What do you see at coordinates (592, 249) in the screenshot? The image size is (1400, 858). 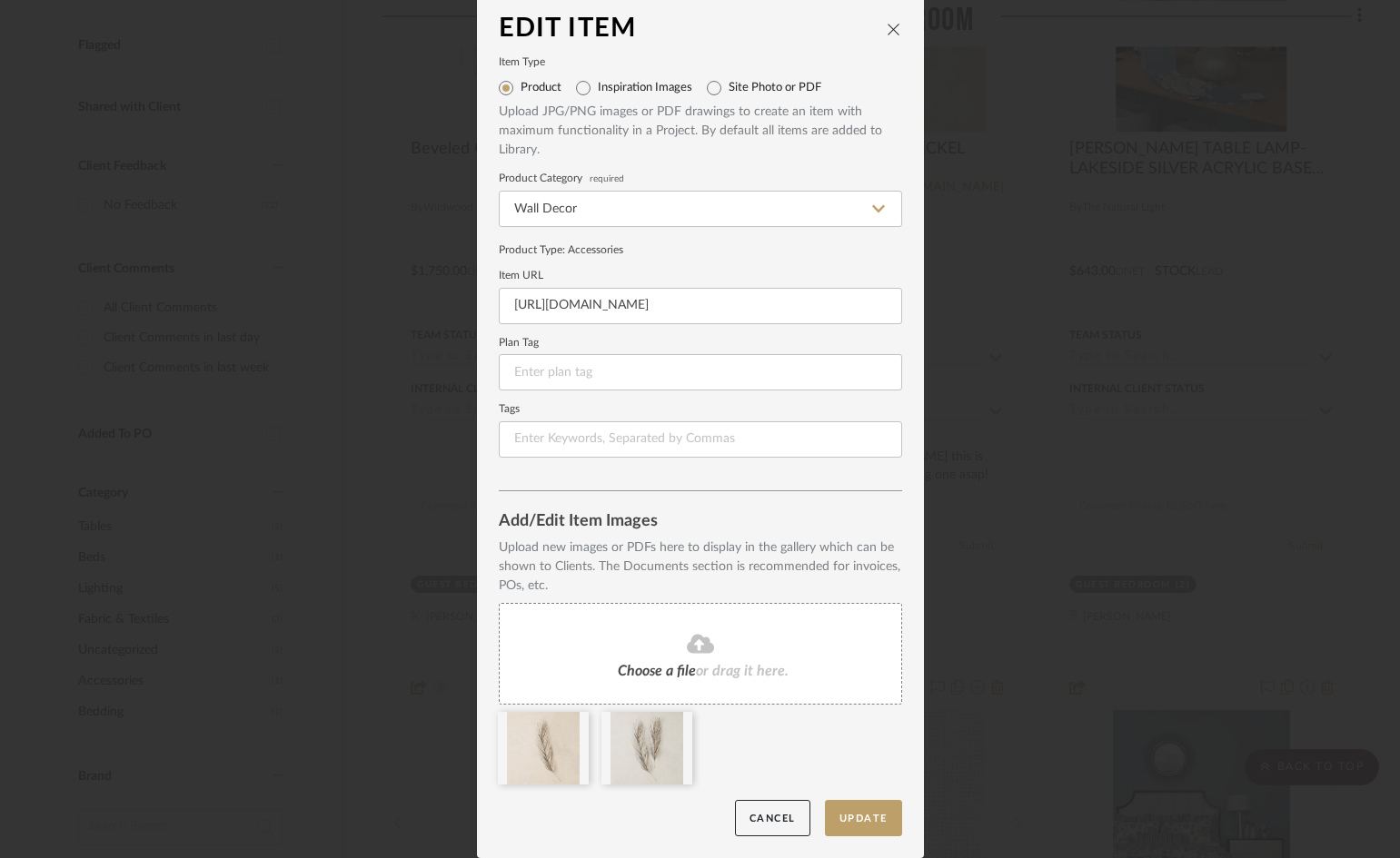 I see `span: : Accessories` at bounding box center [592, 249].